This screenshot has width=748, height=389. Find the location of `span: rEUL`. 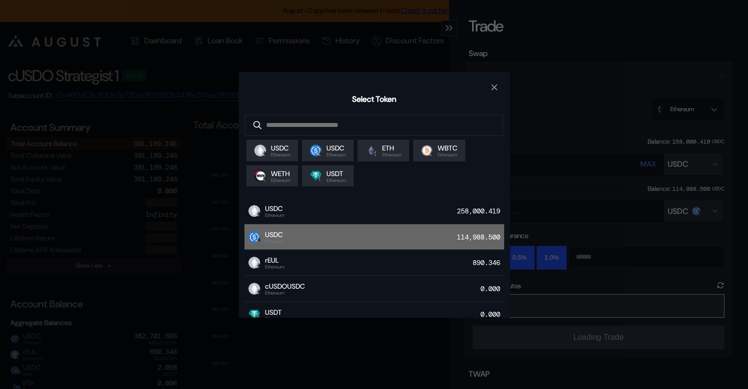

span: rEUL is located at coordinates (274, 260).